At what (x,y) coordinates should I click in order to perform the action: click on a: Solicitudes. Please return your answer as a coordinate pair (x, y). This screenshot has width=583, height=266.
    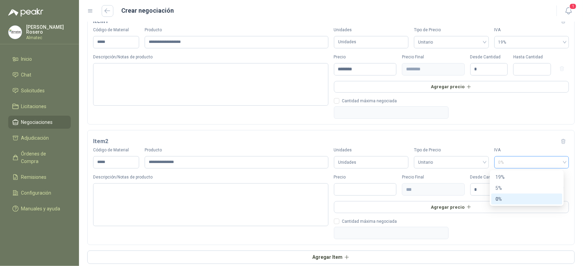
    Looking at the image, I should click on (40, 91).